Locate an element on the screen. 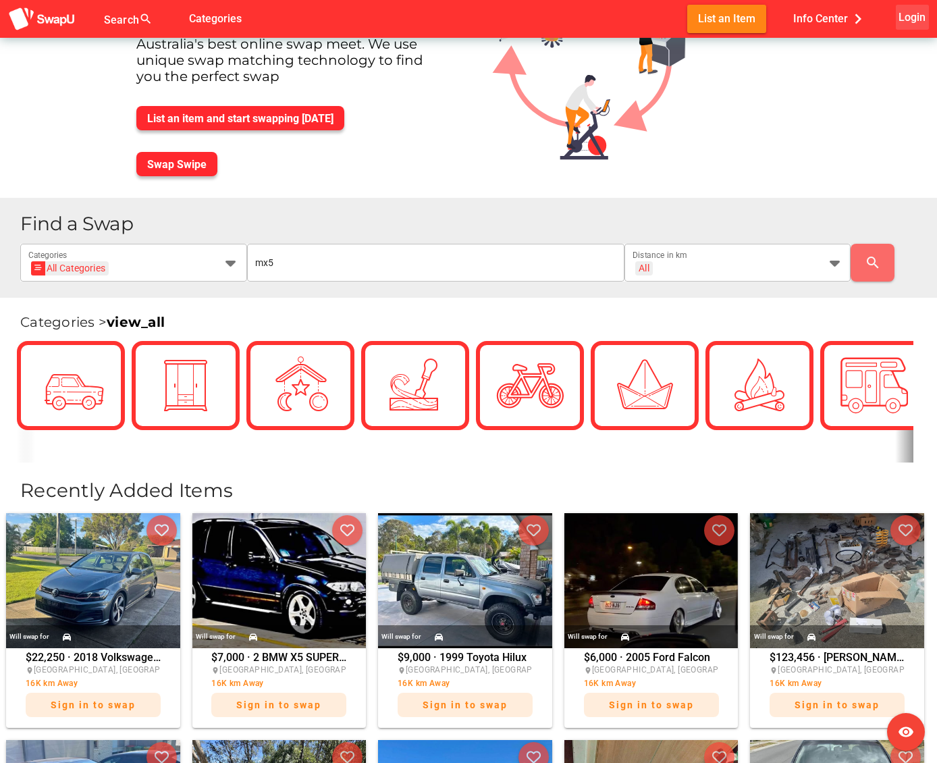 Image resolution: width=937 pixels, height=763 pixels. span: Categories is located at coordinates (215, 18).